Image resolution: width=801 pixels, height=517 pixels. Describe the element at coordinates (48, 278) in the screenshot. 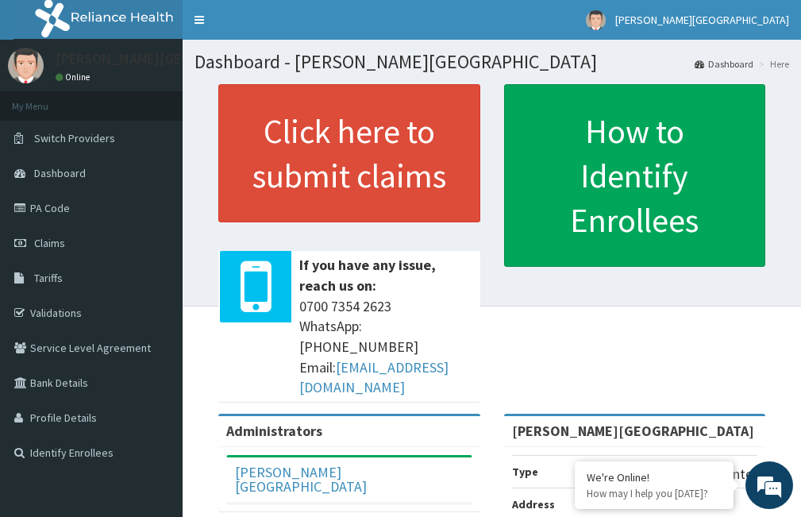

I see `span: Tariffs` at that location.